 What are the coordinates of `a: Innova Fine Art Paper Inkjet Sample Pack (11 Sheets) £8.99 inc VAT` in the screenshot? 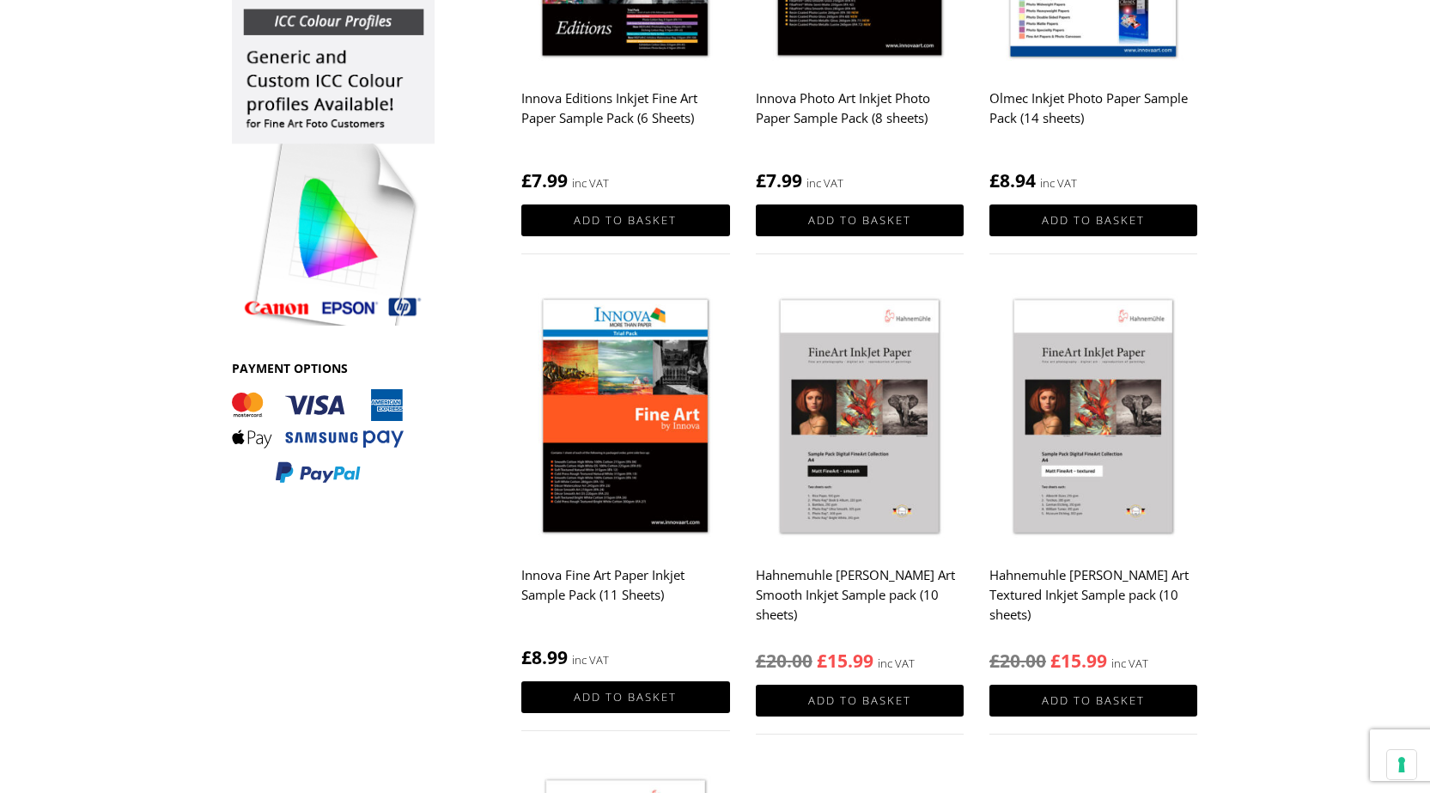 It's located at (625, 478).